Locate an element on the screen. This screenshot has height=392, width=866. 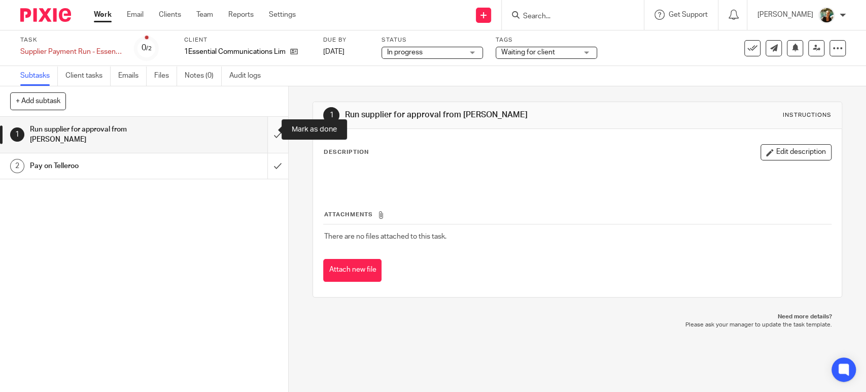
div: Instructions is located at coordinates (808, 115).